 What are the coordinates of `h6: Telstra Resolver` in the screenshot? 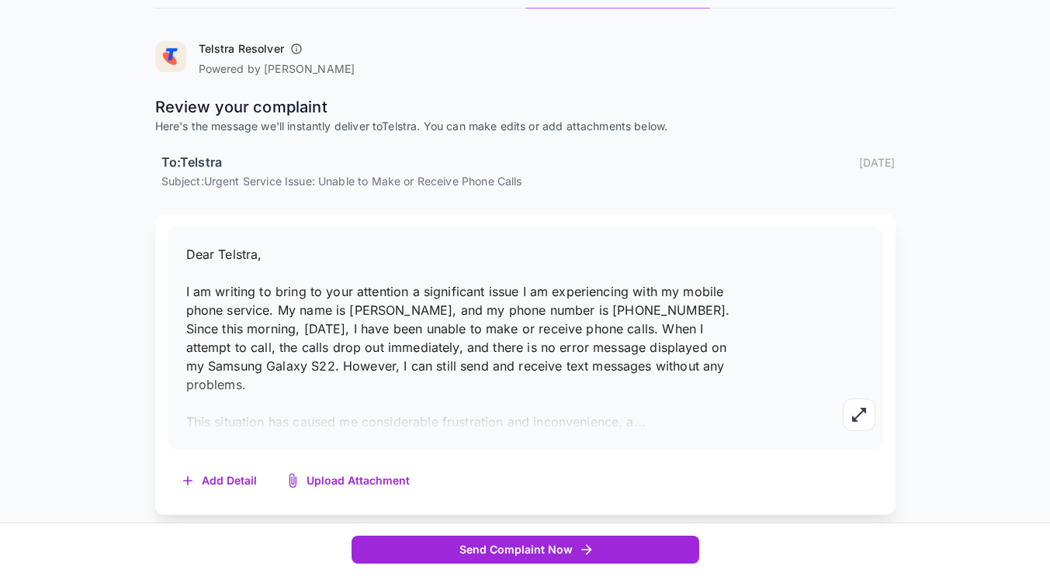 It's located at (241, 49).